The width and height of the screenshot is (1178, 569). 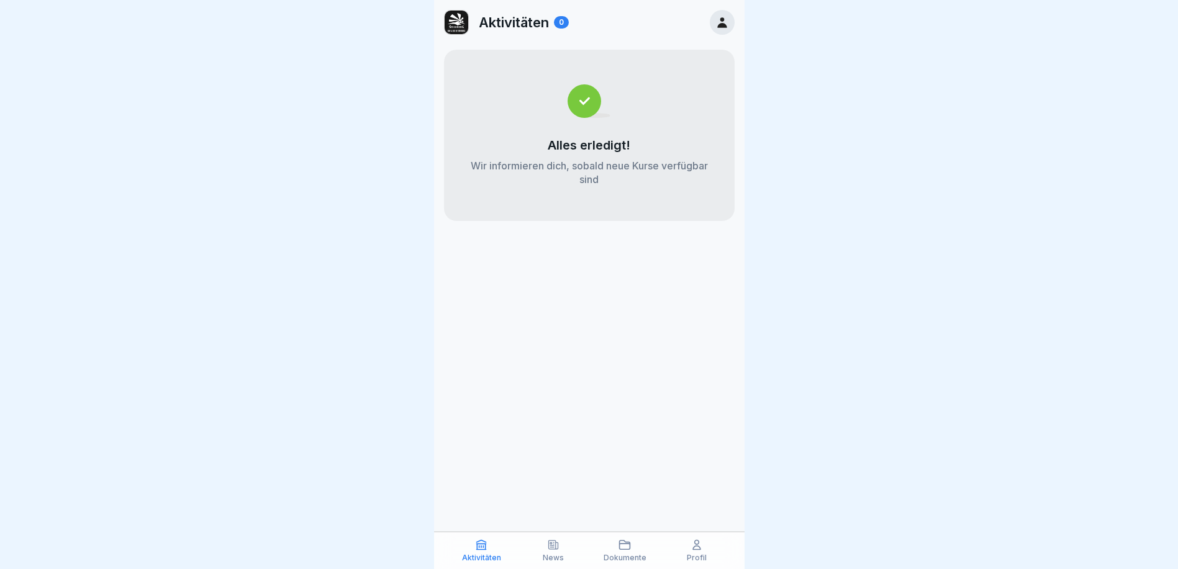 What do you see at coordinates (589, 173) in the screenshot?
I see `p: Wir informieren dich, sobald neue Kurse verfügbar sind` at bounding box center [589, 173].